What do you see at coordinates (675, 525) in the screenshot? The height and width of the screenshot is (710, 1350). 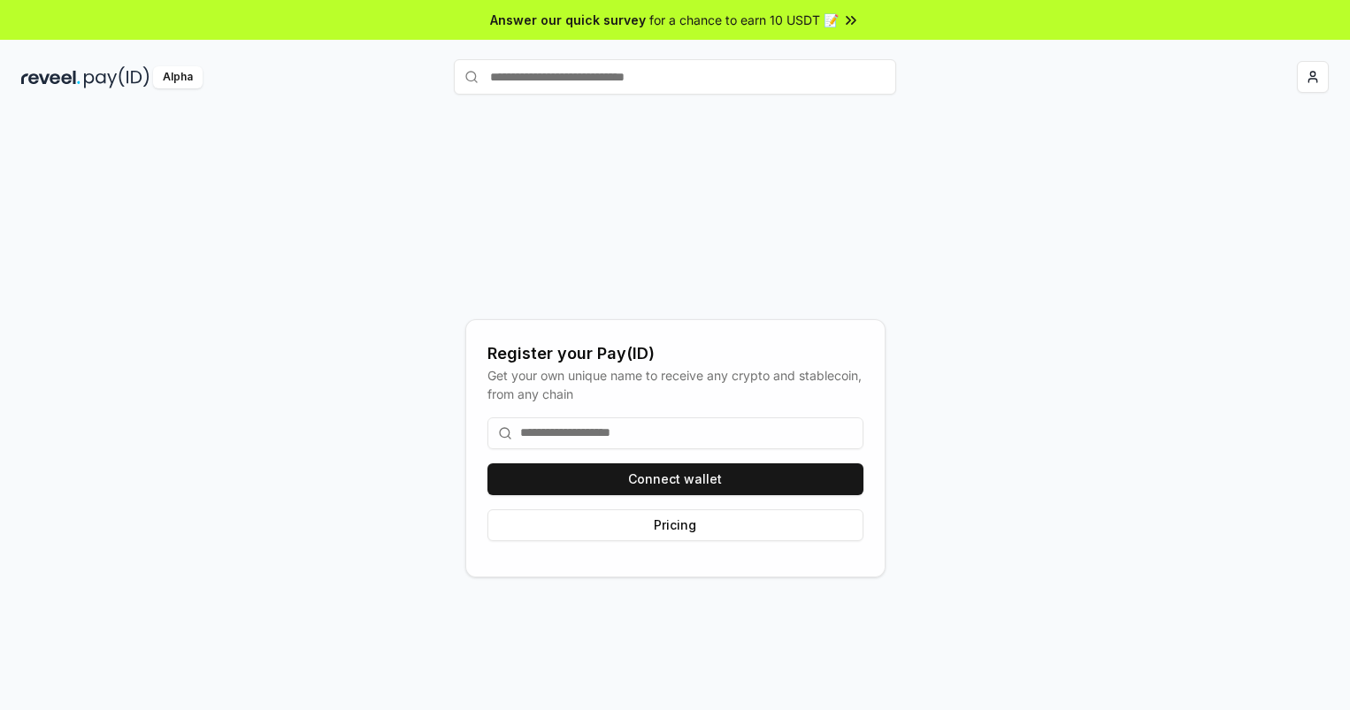 I see `button: Pricing` at bounding box center [675, 525].